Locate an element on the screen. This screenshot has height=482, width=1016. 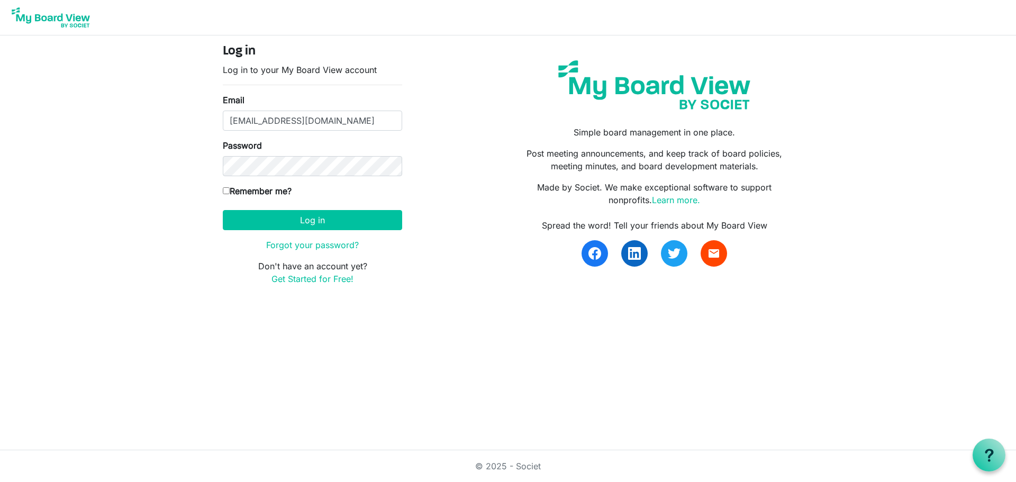
img: my-board-view-societ.svg is located at coordinates (654, 85).